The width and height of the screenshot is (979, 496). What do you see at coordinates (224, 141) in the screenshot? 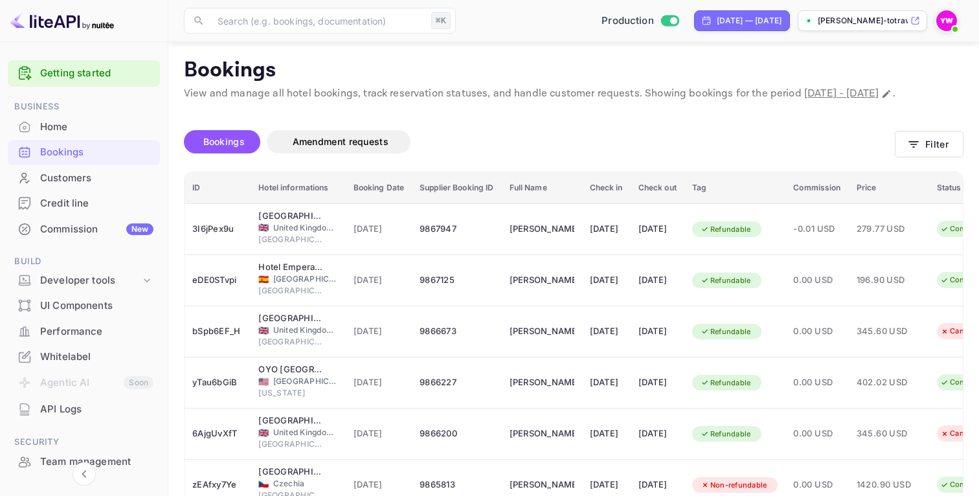
I see `span: Bookings` at bounding box center [224, 141].